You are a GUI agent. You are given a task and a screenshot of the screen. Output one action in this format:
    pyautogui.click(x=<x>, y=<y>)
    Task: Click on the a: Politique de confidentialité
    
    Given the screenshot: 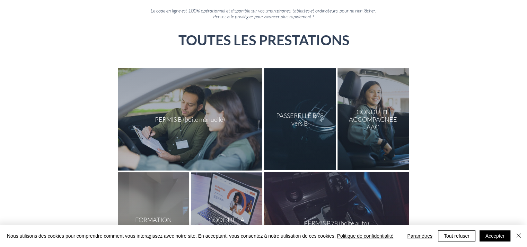 What is the action you would take?
    pyautogui.click(x=365, y=236)
    